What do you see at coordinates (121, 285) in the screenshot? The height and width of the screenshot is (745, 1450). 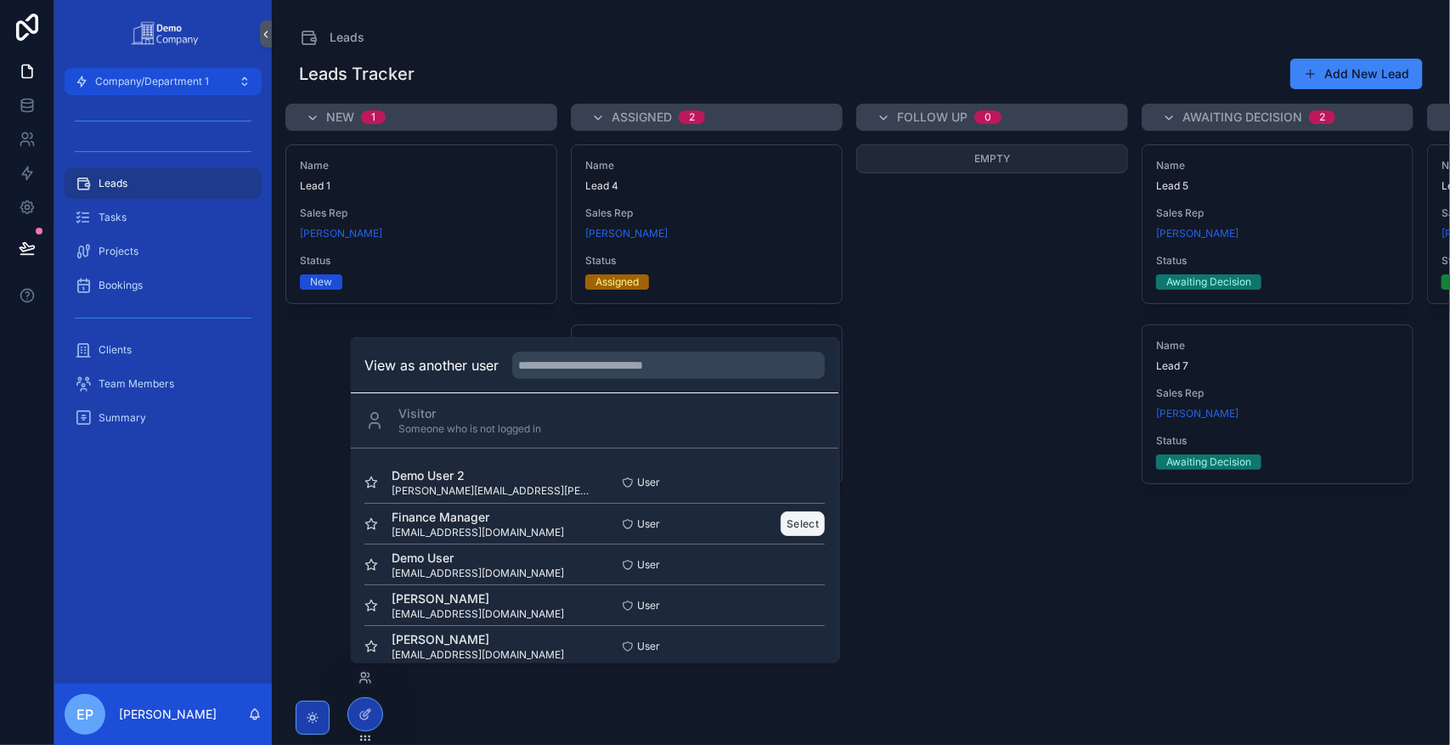 I see `span: Bookings` at bounding box center [121, 285].